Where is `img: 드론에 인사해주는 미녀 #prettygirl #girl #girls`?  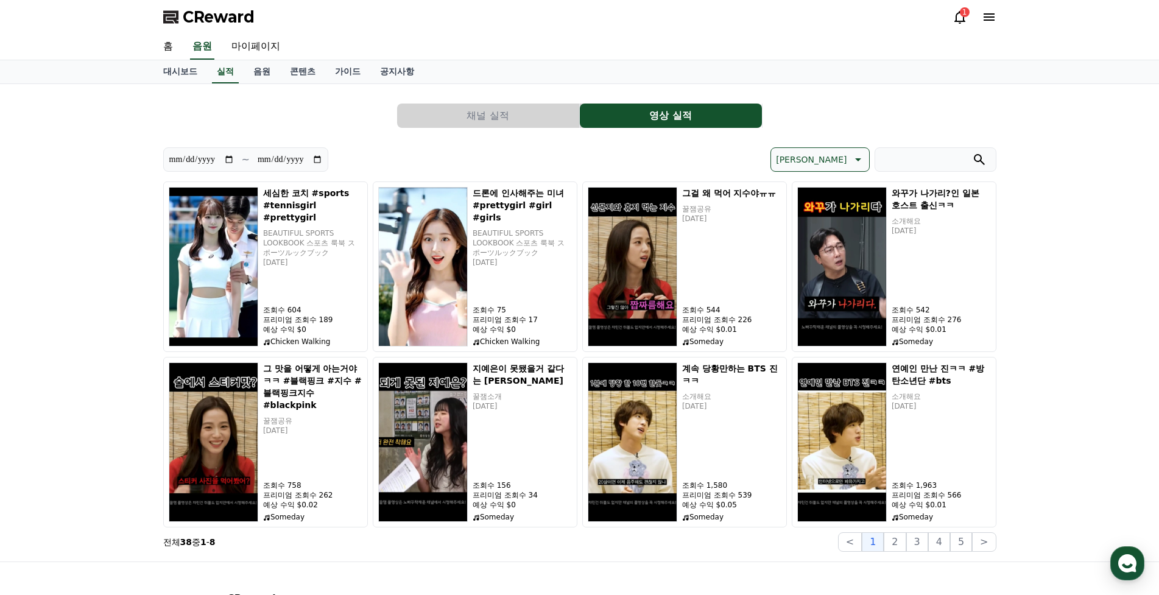
img: 드론에 인사해주는 미녀 #prettygirl #girl #girls is located at coordinates (423, 267).